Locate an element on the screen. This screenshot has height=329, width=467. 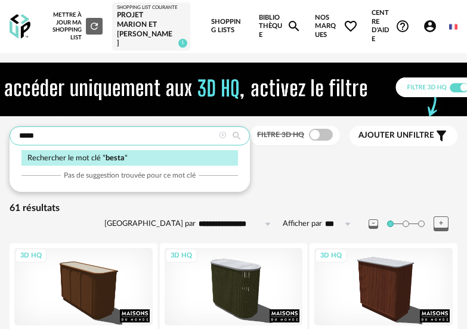
span: Refresh icon is located at coordinates (94, 26).